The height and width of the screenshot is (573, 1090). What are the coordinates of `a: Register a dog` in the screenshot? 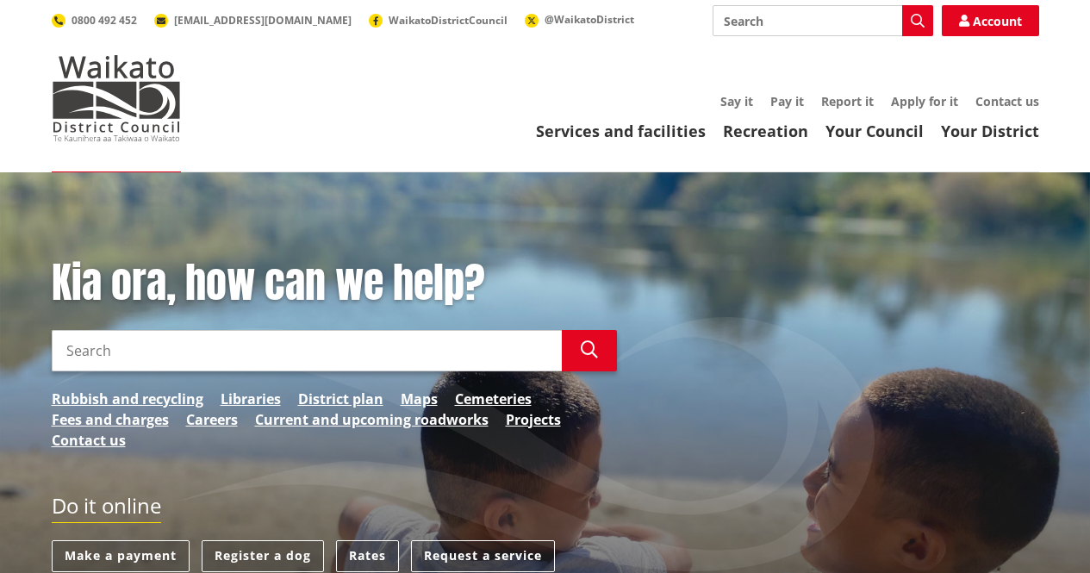 It's located at (263, 556).